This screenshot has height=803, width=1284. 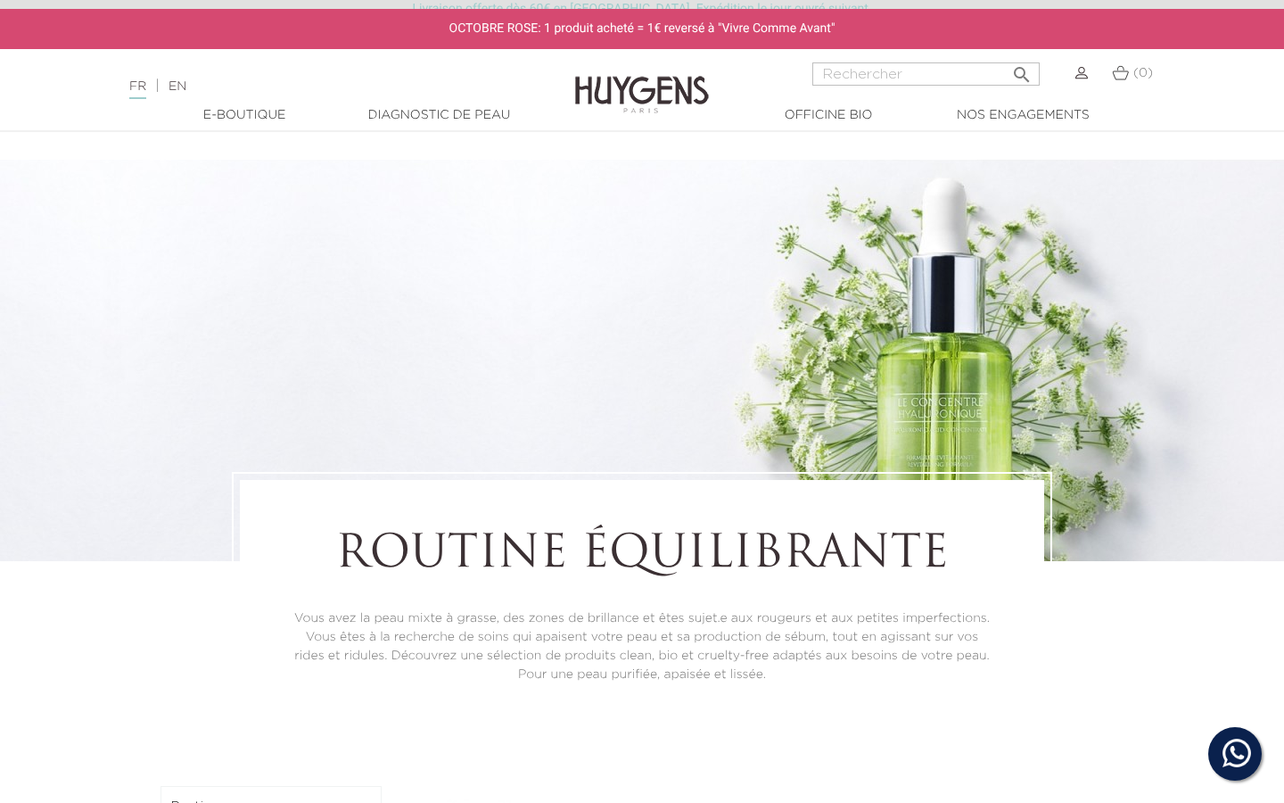 I want to click on span: (0), so click(x=1143, y=73).